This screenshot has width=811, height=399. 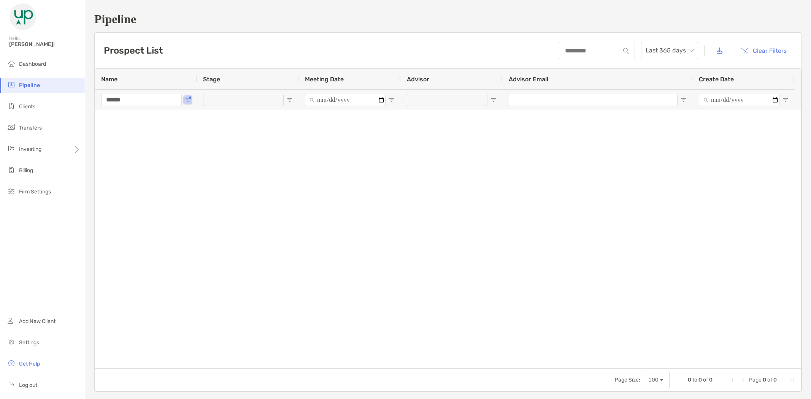 What do you see at coordinates (29, 343) in the screenshot?
I see `span: Settings` at bounding box center [29, 343].